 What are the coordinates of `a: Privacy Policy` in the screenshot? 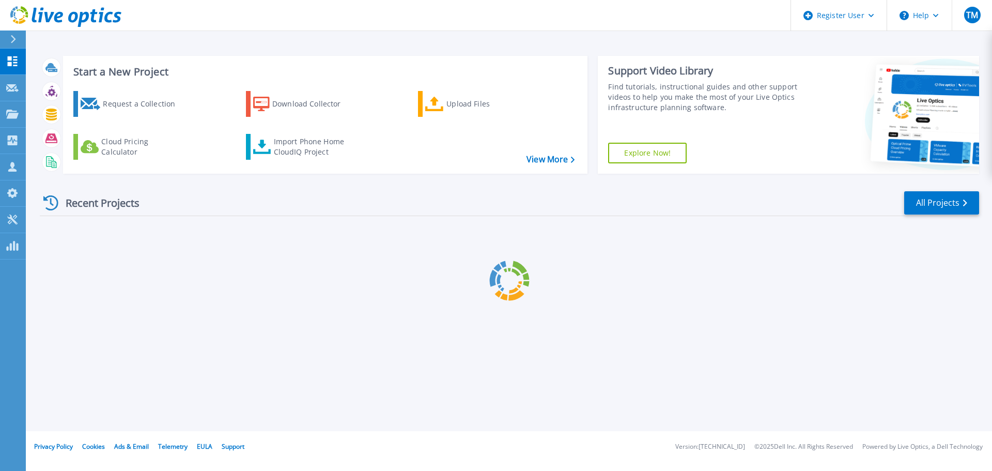 It's located at (53, 446).